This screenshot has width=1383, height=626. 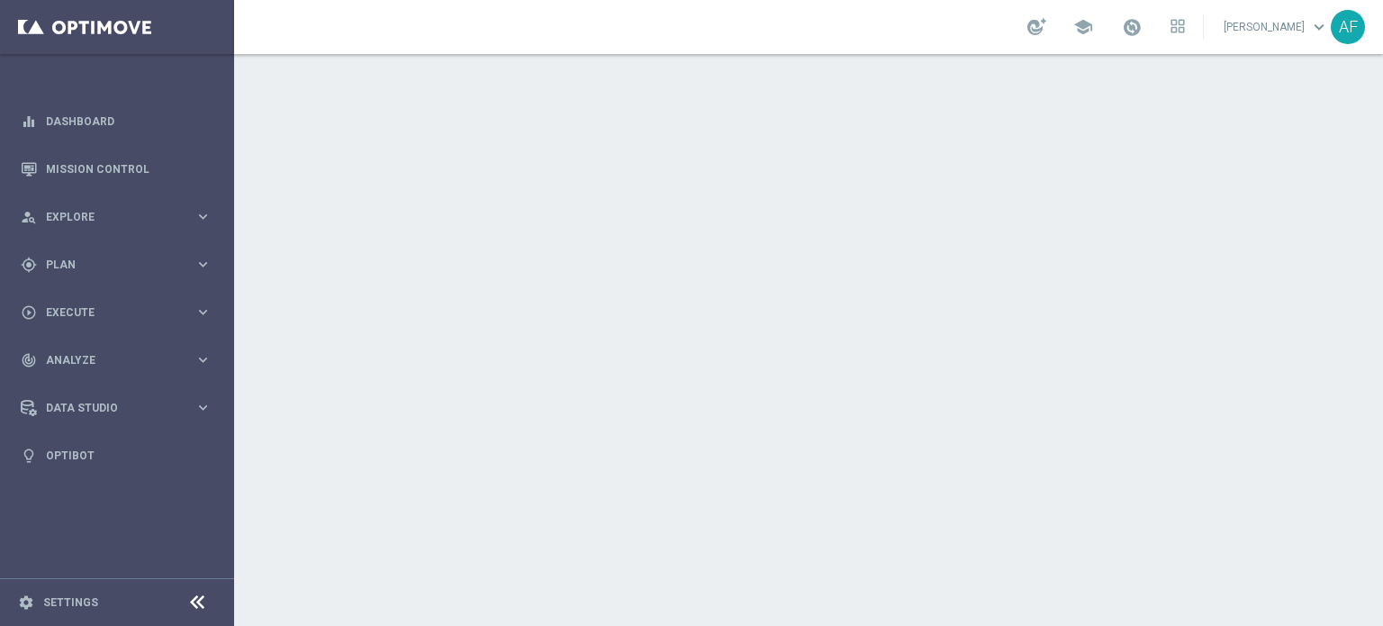 I want to click on button: Mission Control, so click(x=116, y=169).